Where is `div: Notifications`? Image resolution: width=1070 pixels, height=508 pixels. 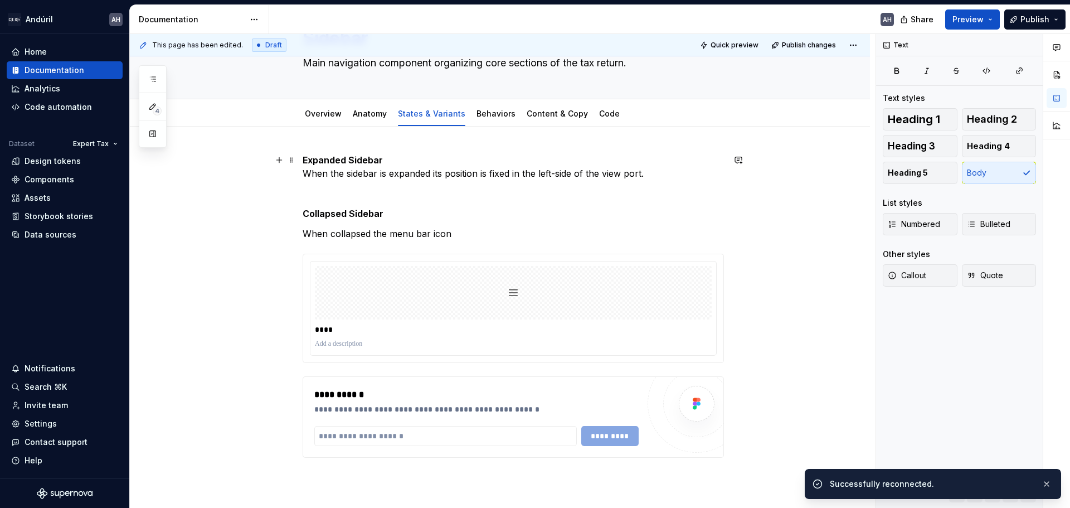 div: Notifications is located at coordinates (50, 369).